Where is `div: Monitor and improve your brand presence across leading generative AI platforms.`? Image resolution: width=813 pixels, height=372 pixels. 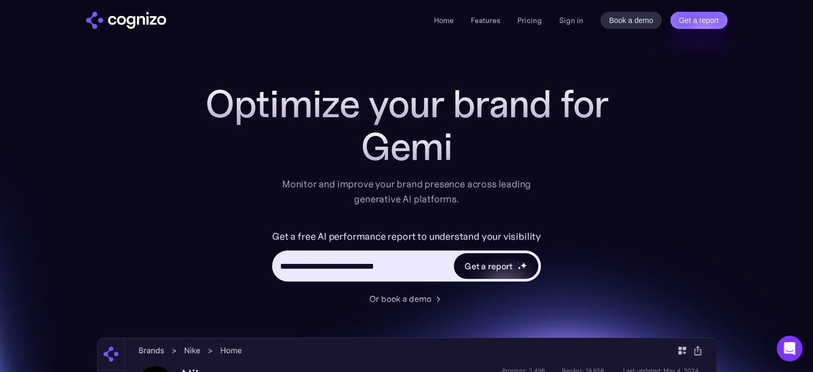
div: Monitor and improve your brand presence across leading generative AI platforms. is located at coordinates (407, 191).